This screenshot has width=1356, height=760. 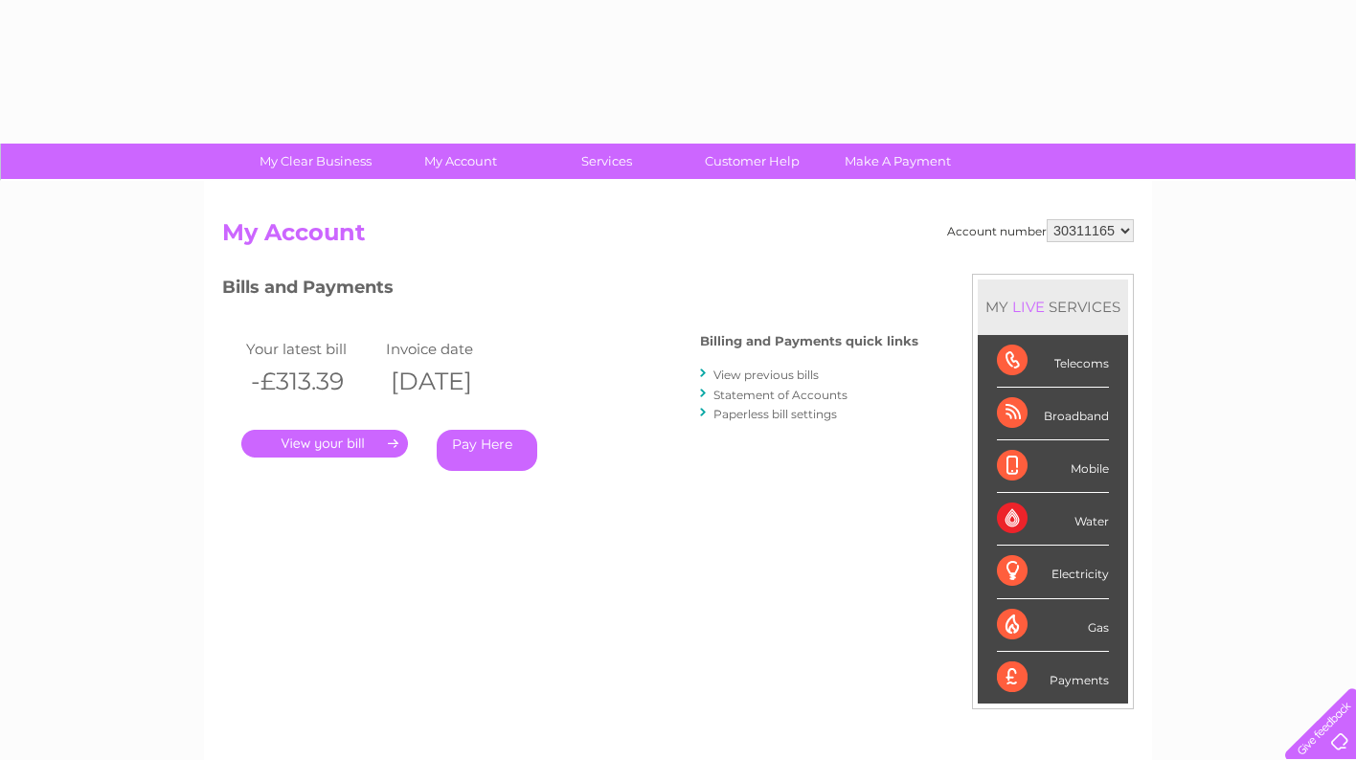 What do you see at coordinates (461, 161) in the screenshot?
I see `a: My Account` at bounding box center [461, 161].